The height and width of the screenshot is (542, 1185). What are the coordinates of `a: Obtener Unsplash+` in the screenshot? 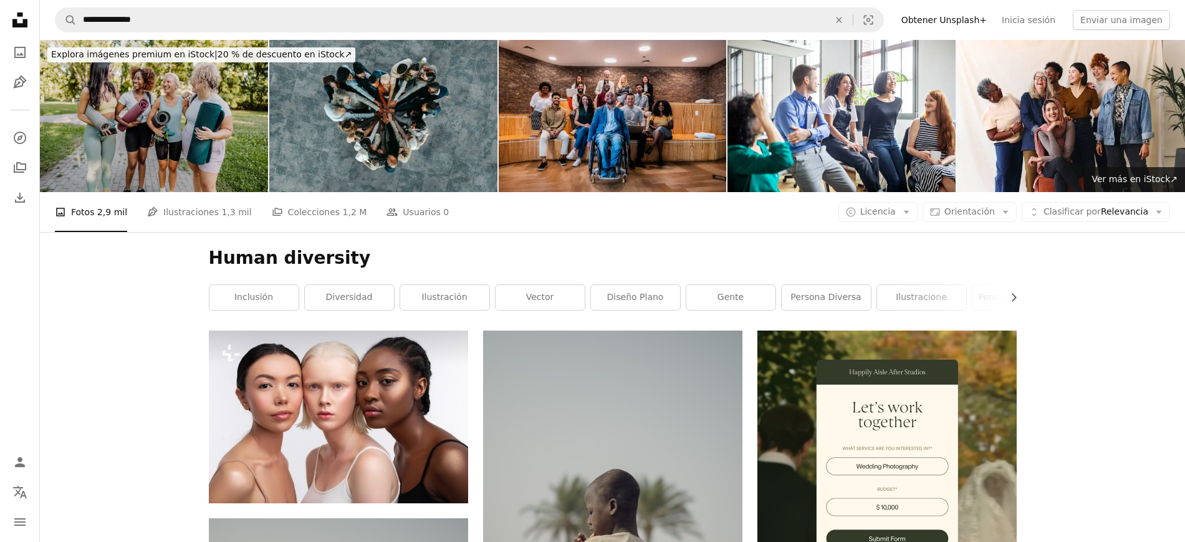 It's located at (944, 20).